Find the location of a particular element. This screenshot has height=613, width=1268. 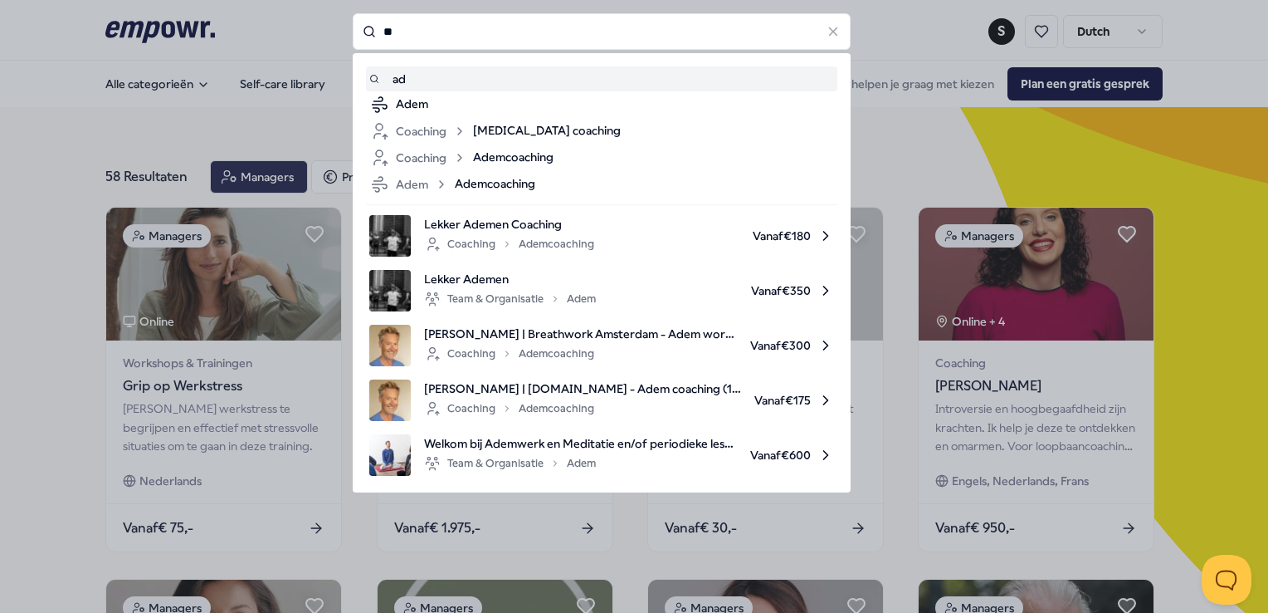

a: product imageLekker AdemenTeam & OrganisatieAdemVanaf€350 is located at coordinates (602, 291).